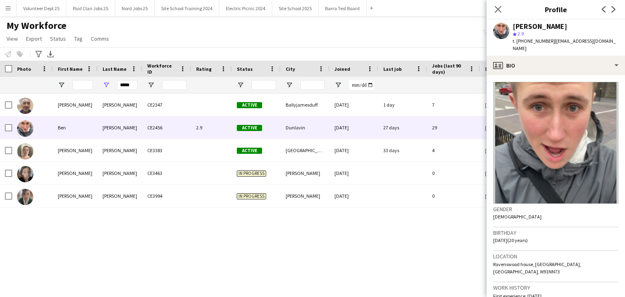  What do you see at coordinates (167, 150) in the screenshot?
I see `div: CE3383` at bounding box center [167, 150].